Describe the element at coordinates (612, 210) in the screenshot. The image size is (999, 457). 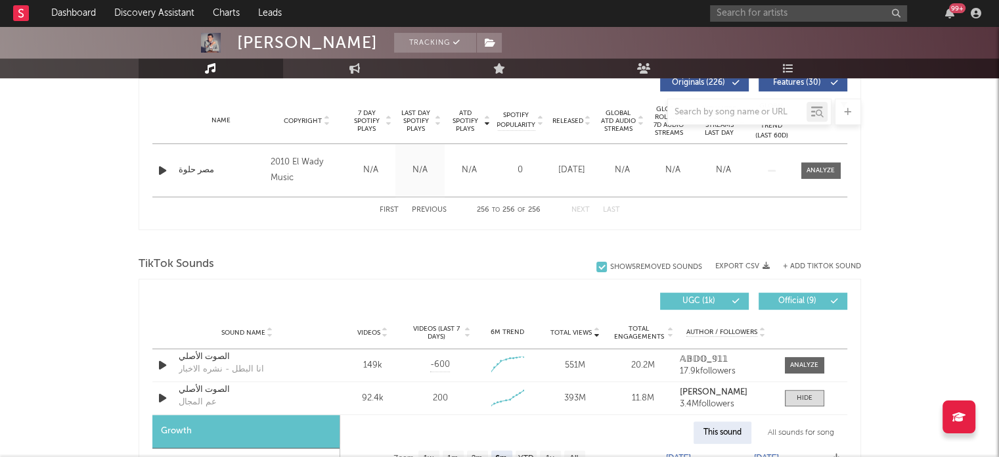
I see `button: Last` at that location.